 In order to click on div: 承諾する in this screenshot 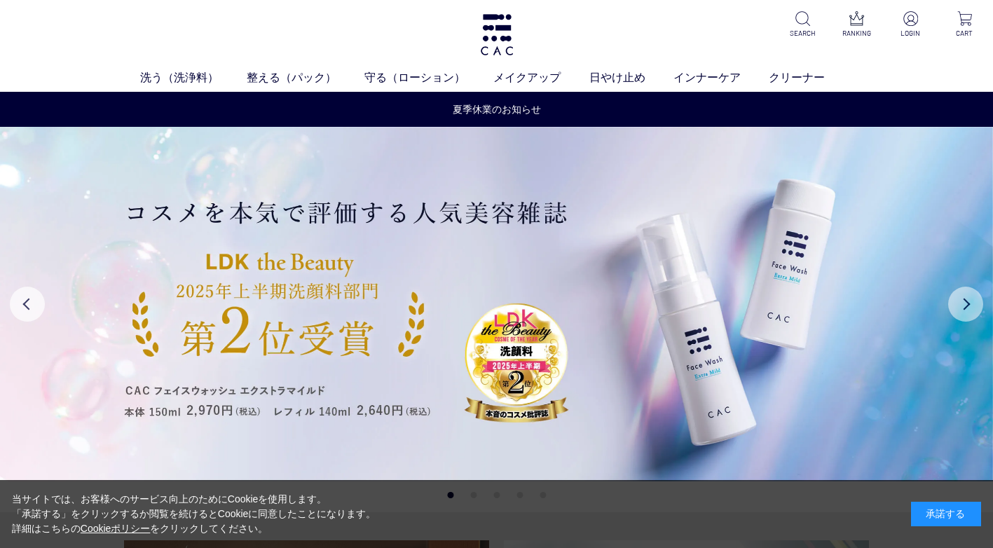, I will do `click(946, 514)`.